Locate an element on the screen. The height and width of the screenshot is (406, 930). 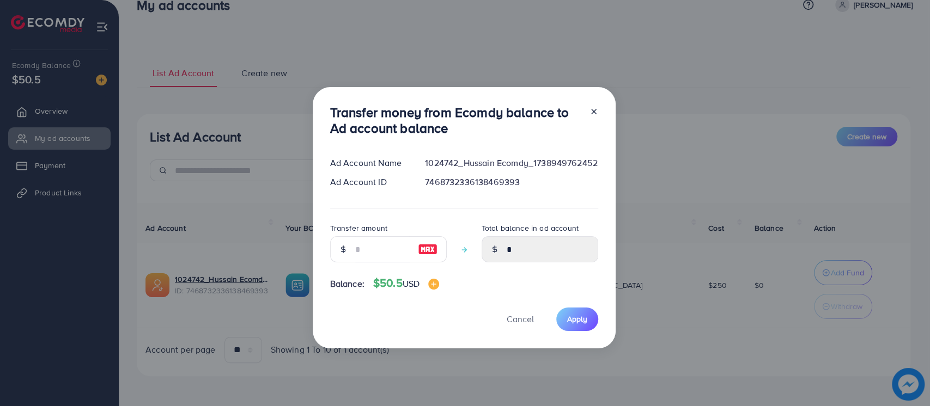
button: Apply is located at coordinates (577, 319).